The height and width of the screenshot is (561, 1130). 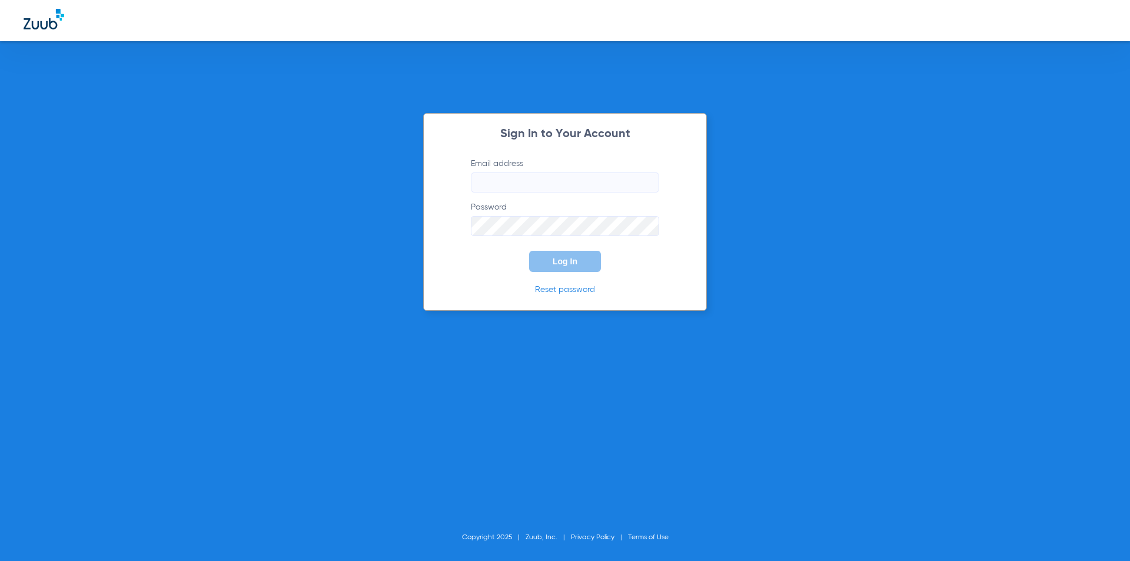 I want to click on img: Zuub Logo, so click(x=44, y=19).